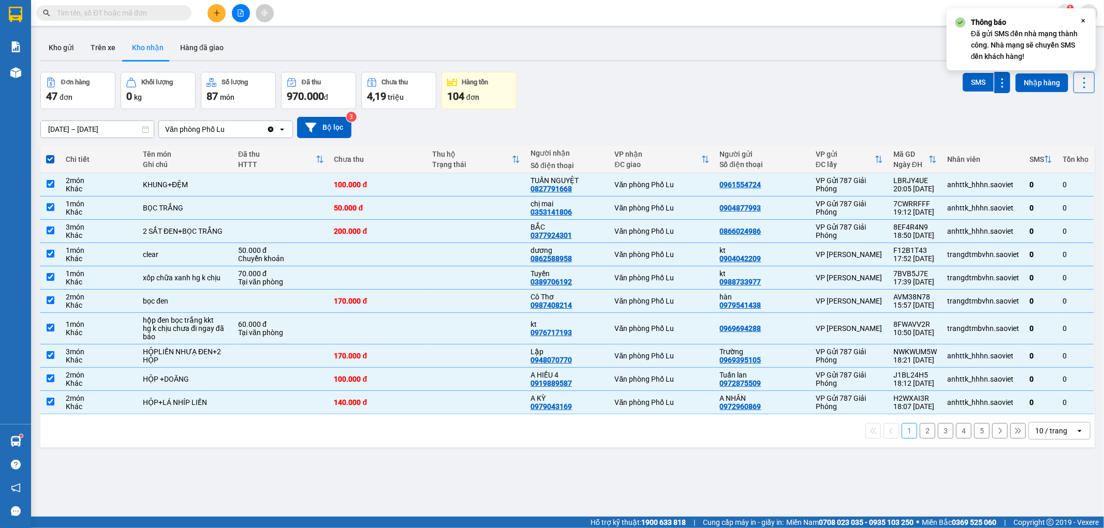 This screenshot has width=1104, height=528. I want to click on span: 104, so click(455, 96).